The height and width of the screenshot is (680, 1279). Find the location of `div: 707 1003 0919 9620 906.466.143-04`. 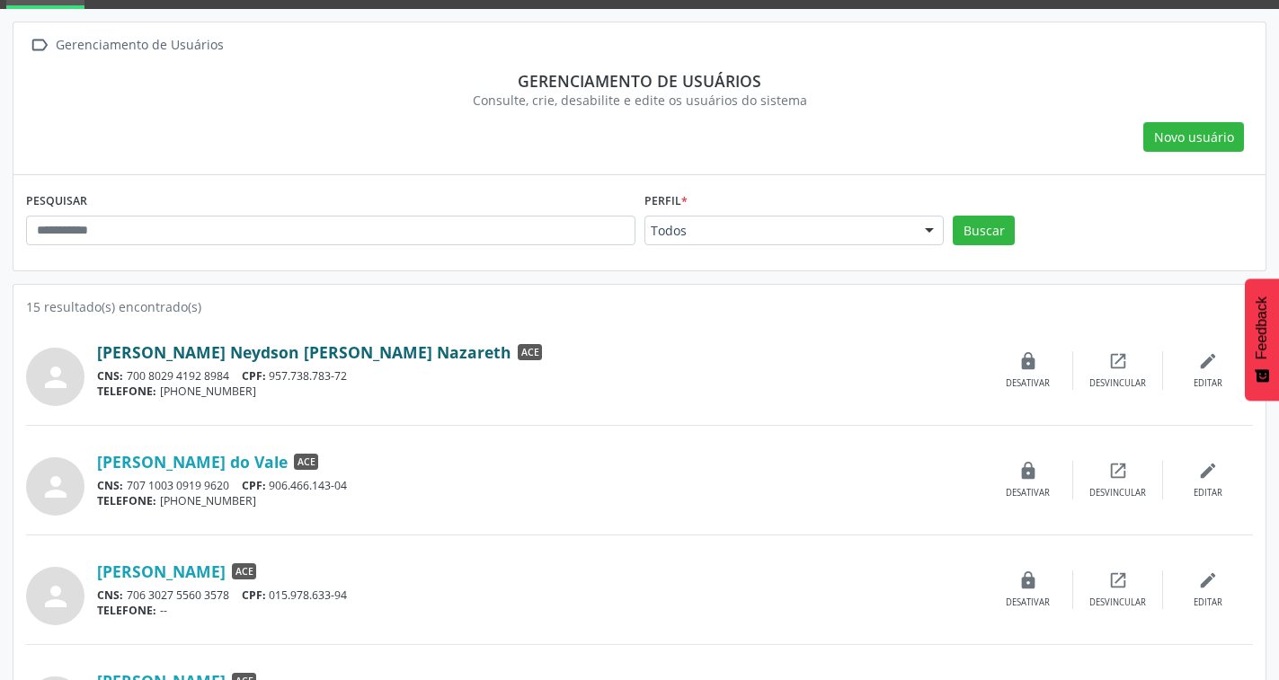

div: 707 1003 0919 9620 906.466.143-04 is located at coordinates (540, 485).